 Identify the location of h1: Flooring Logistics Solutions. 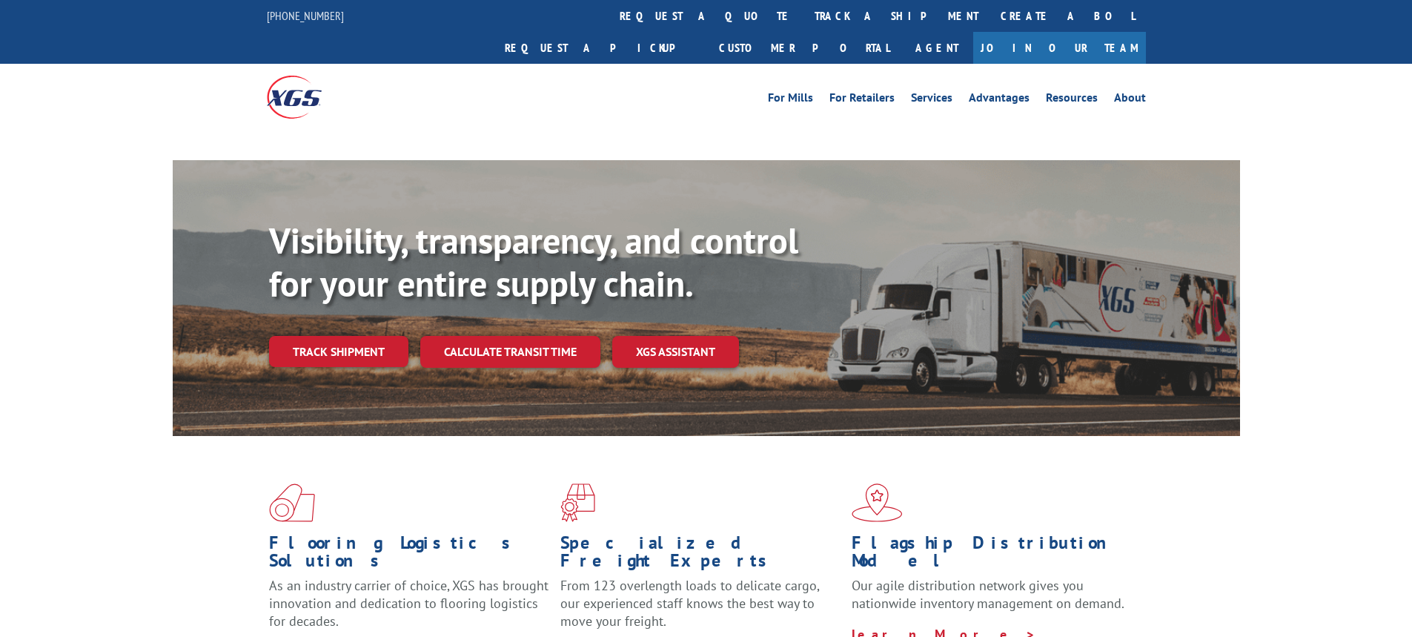
(409, 555).